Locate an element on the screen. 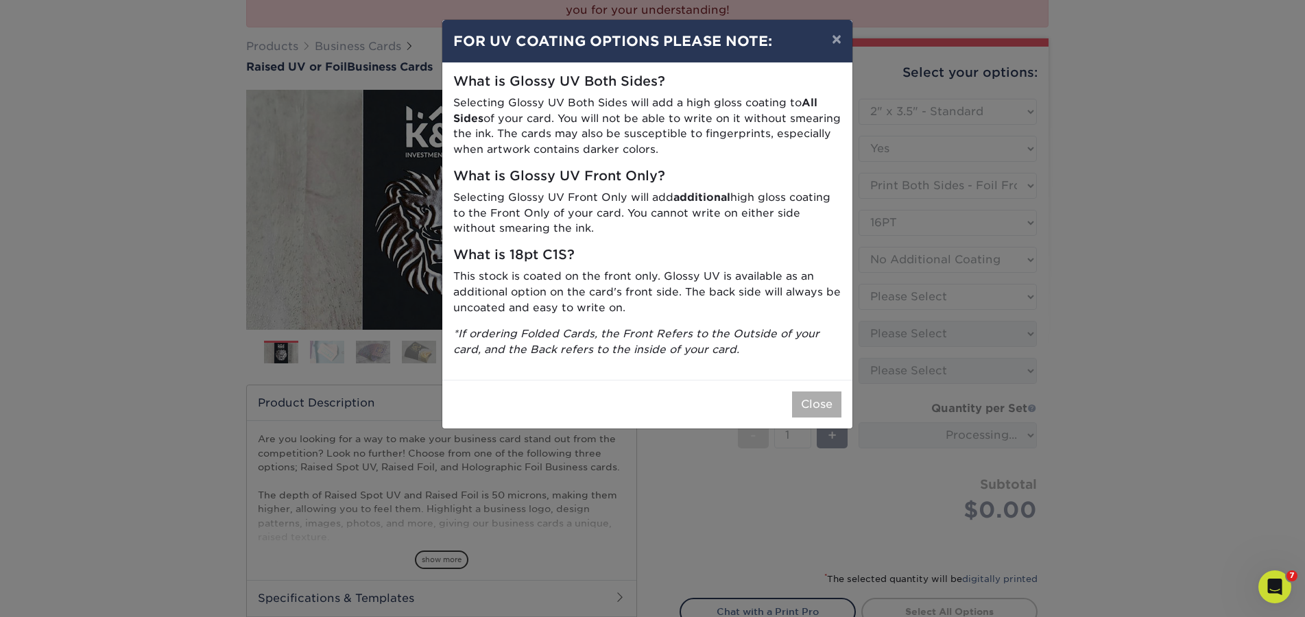  p: Selecting Glossy UV Front Only will add high gloss coating to the Front Only of your card. You ca... is located at coordinates (648, 213).